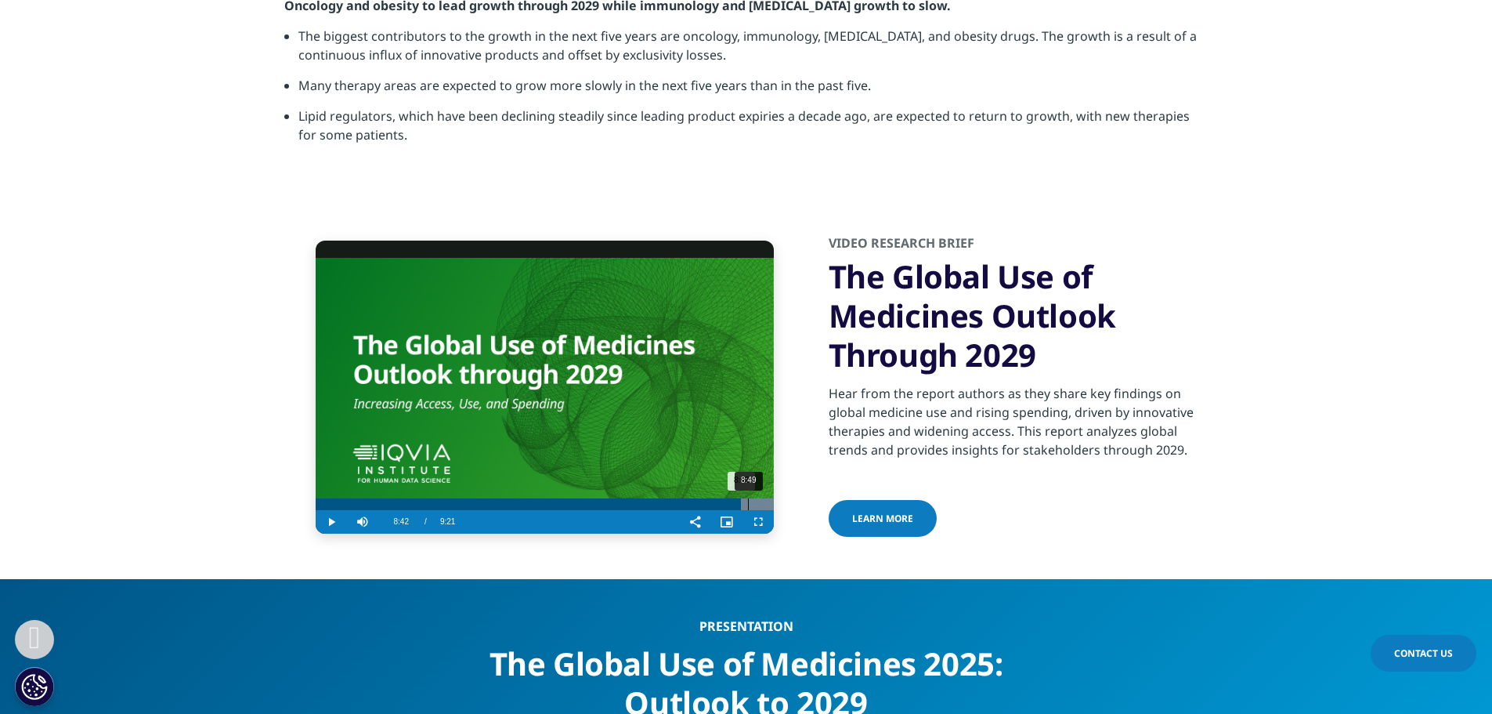 The height and width of the screenshot is (714, 1492). Describe the element at coordinates (696, 522) in the screenshot. I see `button: Share` at that location.